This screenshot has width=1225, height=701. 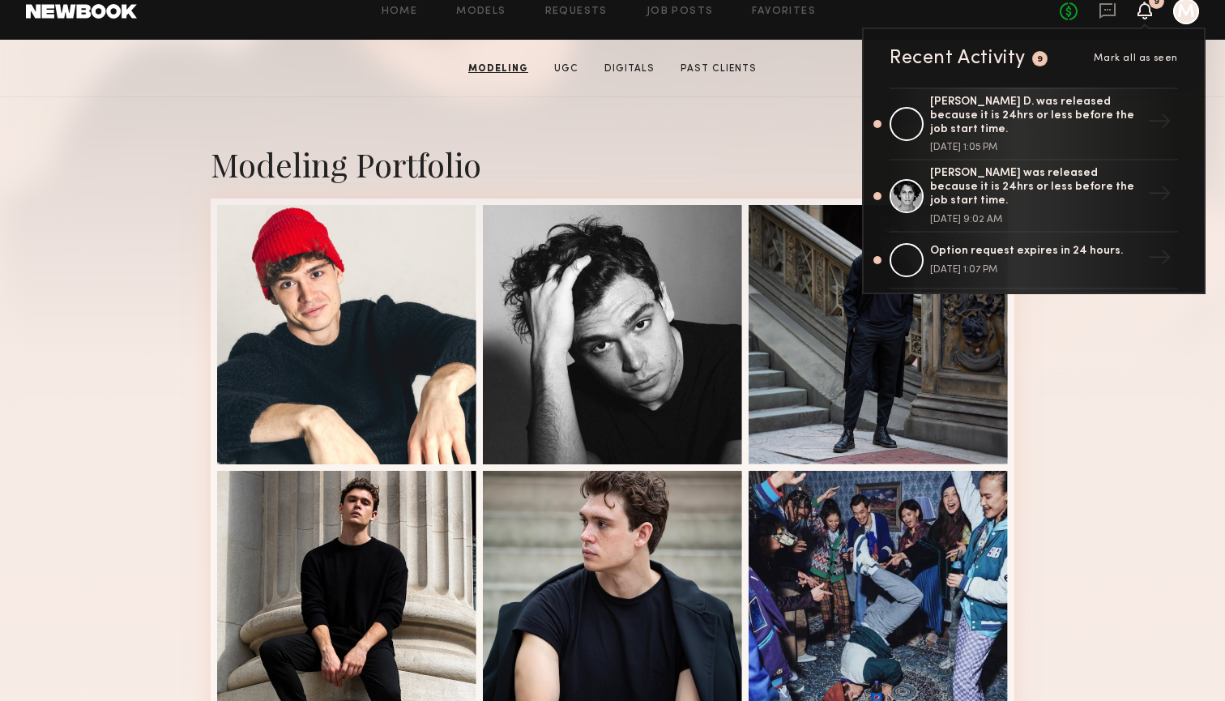 What do you see at coordinates (498, 69) in the screenshot?
I see `a: Modeling` at bounding box center [498, 69].